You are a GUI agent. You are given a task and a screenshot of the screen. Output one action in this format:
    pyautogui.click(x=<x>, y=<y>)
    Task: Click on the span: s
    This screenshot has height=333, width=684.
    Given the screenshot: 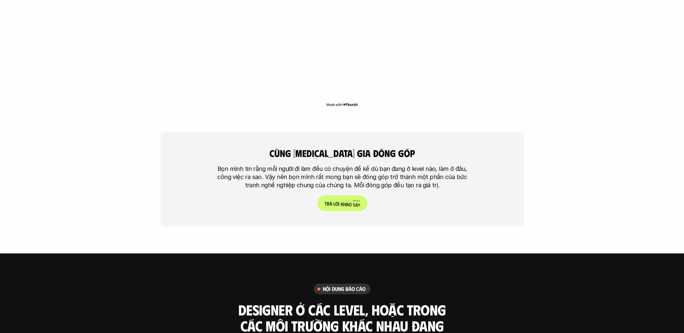 What is the action you would take?
    pyautogui.click(x=353, y=199)
    